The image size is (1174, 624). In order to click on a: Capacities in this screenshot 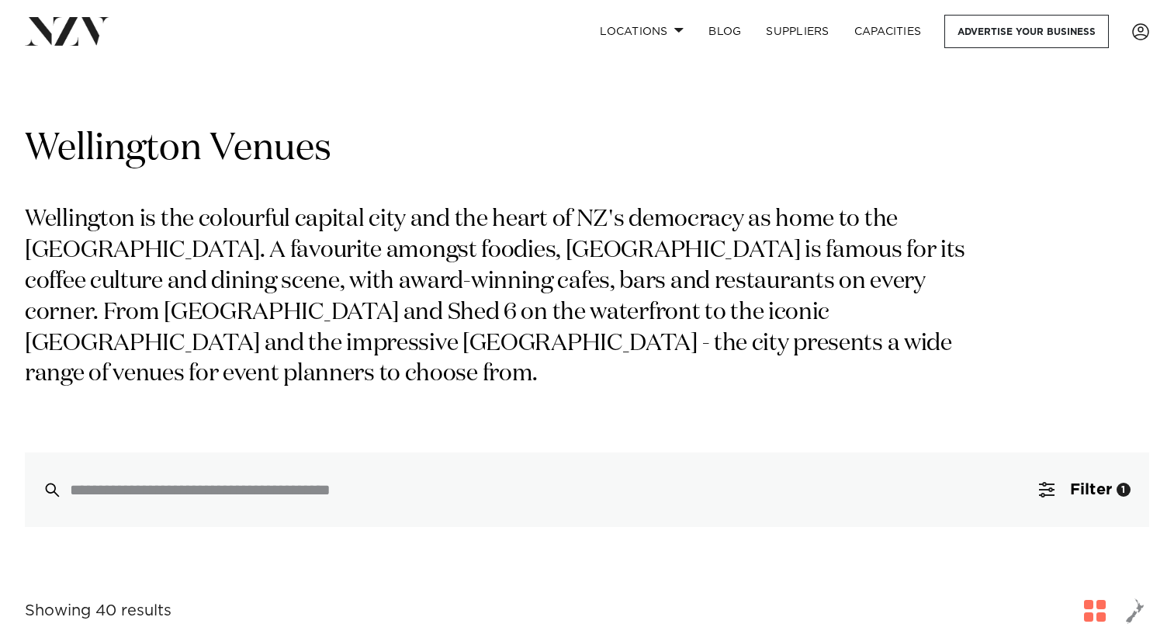, I will do `click(887, 31)`.